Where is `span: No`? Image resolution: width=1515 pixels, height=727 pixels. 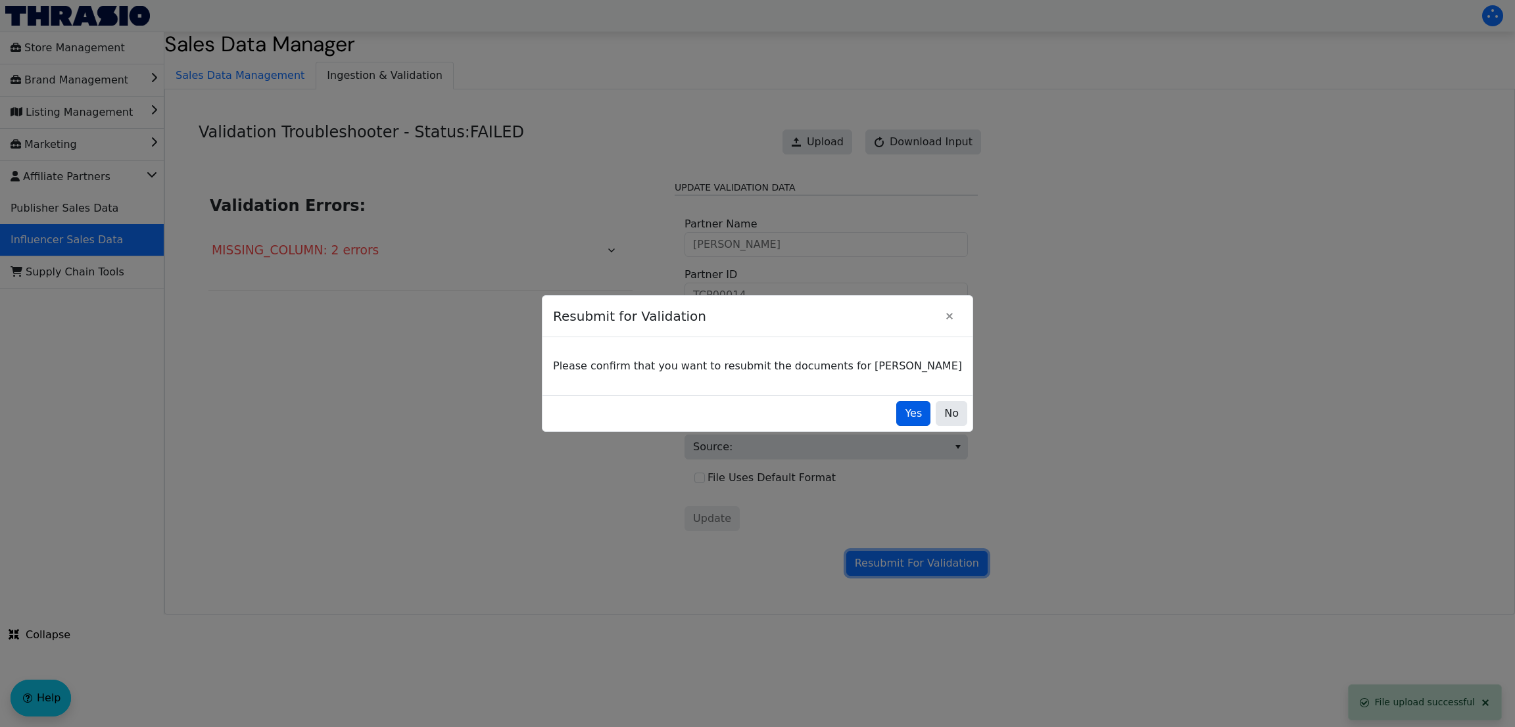 span: No is located at coordinates (951, 414).